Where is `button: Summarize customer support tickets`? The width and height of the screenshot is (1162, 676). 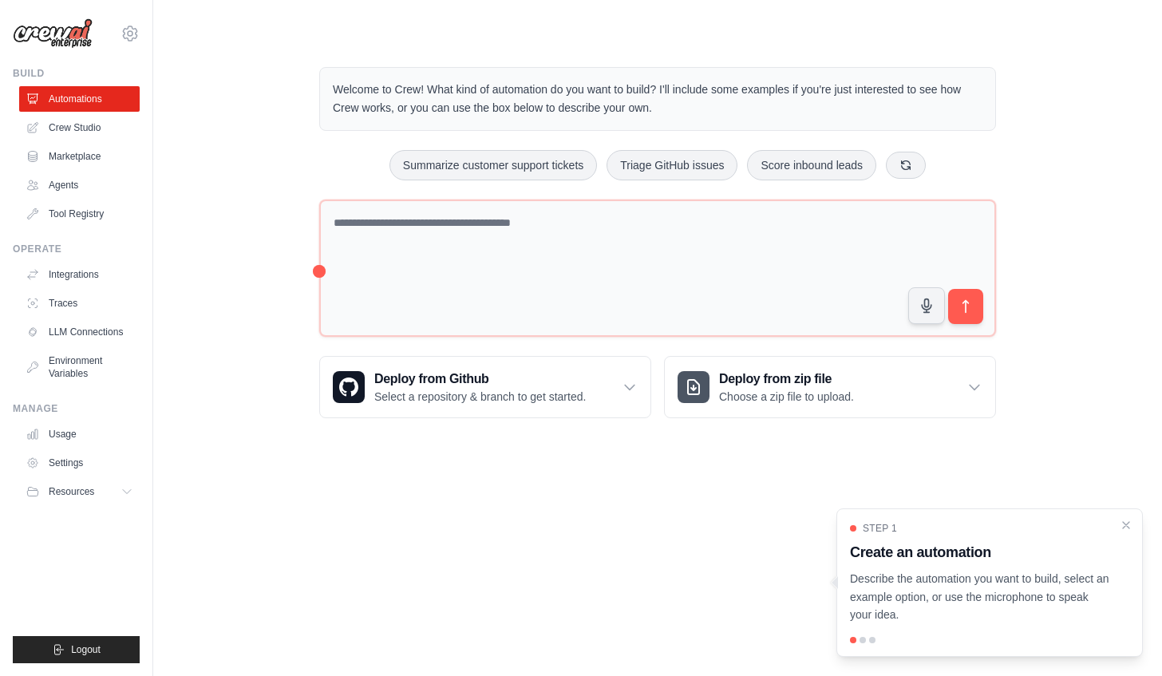
button: Summarize customer support tickets is located at coordinates (493, 165).